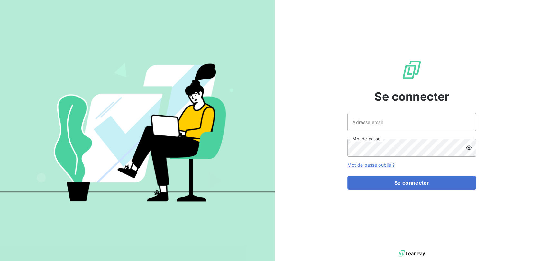  Describe the element at coordinates (411, 253) in the screenshot. I see `img: logo` at that location.